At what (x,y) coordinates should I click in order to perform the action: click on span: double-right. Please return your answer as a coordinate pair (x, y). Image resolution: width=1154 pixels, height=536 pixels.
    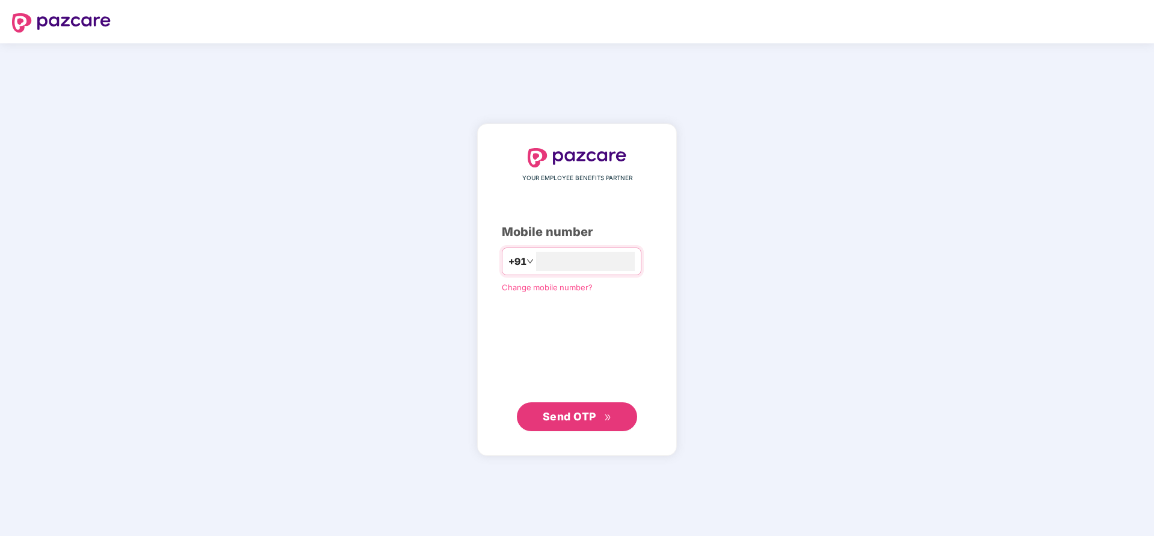
    Looking at the image, I should click on (608, 417).